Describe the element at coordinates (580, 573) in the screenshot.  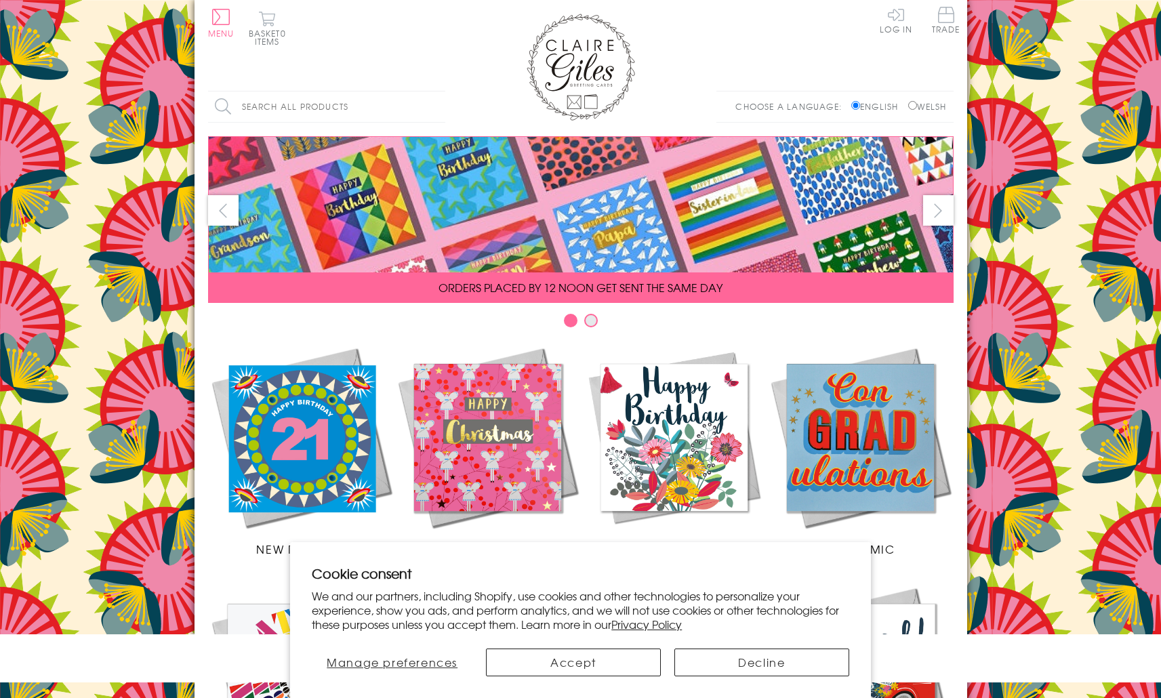
I see `h2: Cookie consent` at that location.